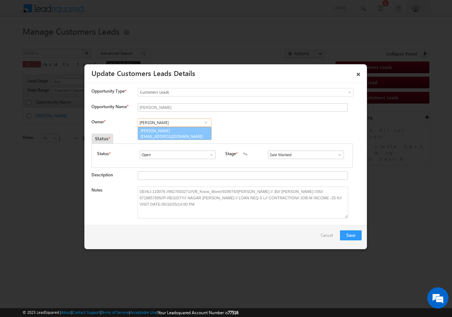 The image size is (452, 317). Describe the element at coordinates (329, 237) in the screenshot. I see `a: Cancel` at that location.